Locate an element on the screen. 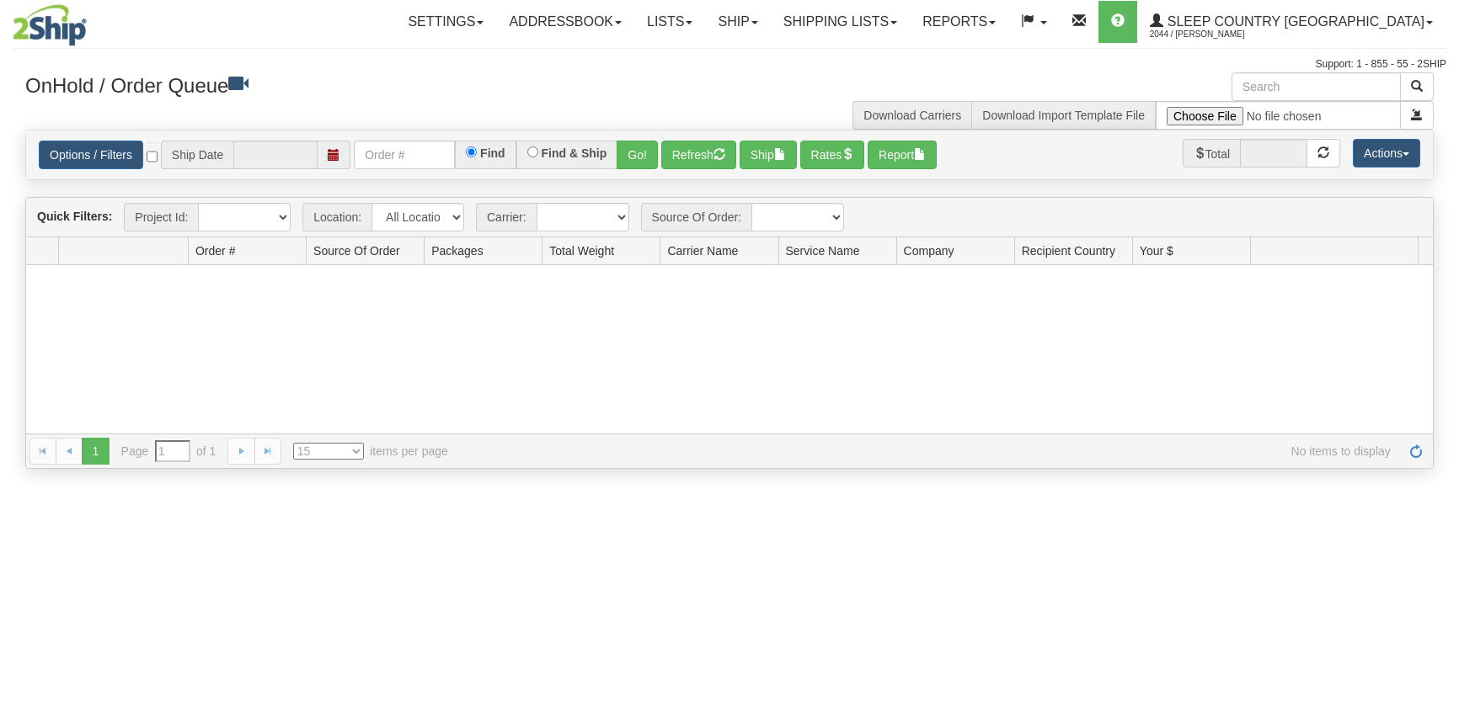 Image resolution: width=1459 pixels, height=723 pixels. span: Order # is located at coordinates (215, 251).